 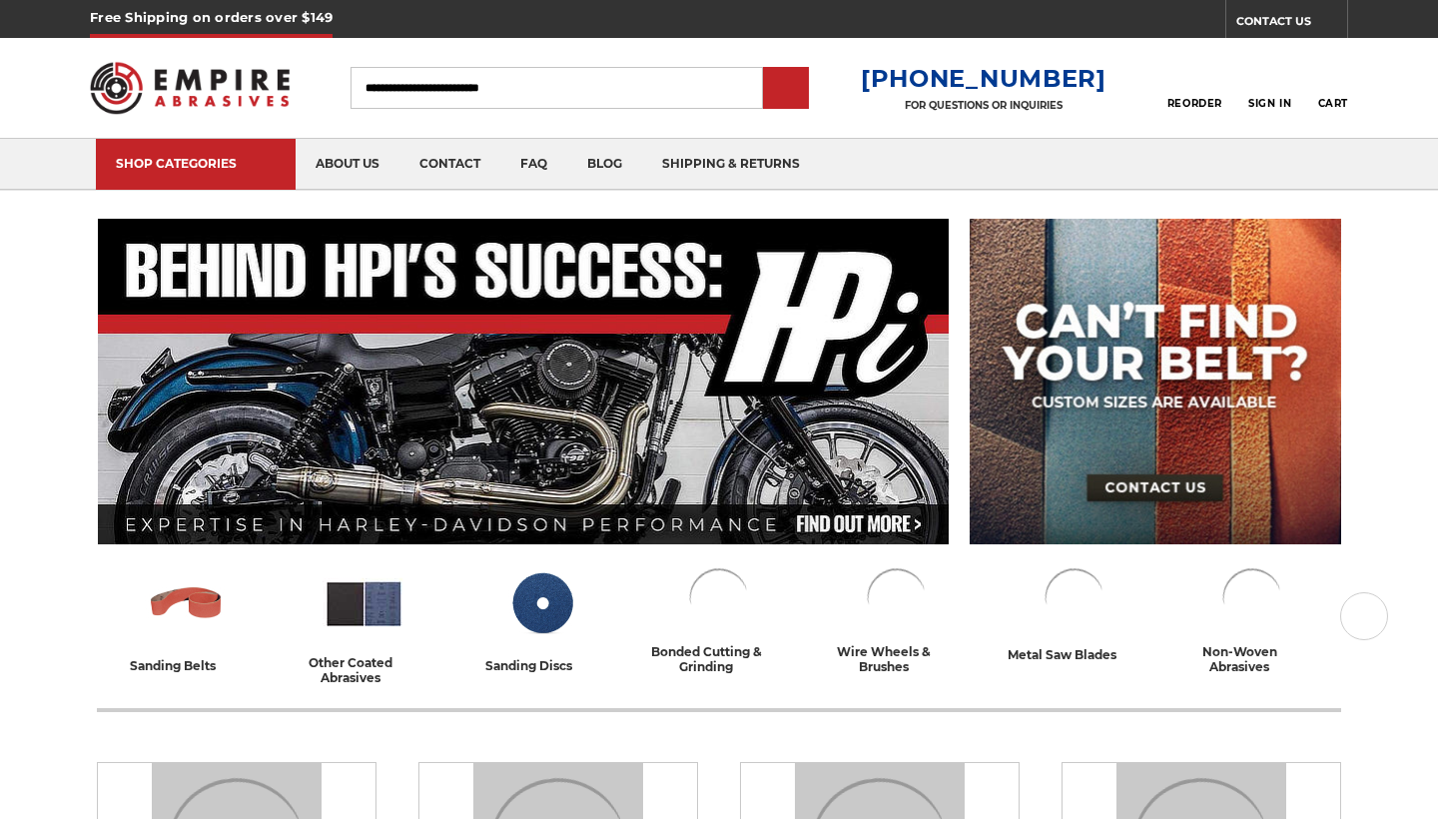 I want to click on button: Next, so click(x=1364, y=616).